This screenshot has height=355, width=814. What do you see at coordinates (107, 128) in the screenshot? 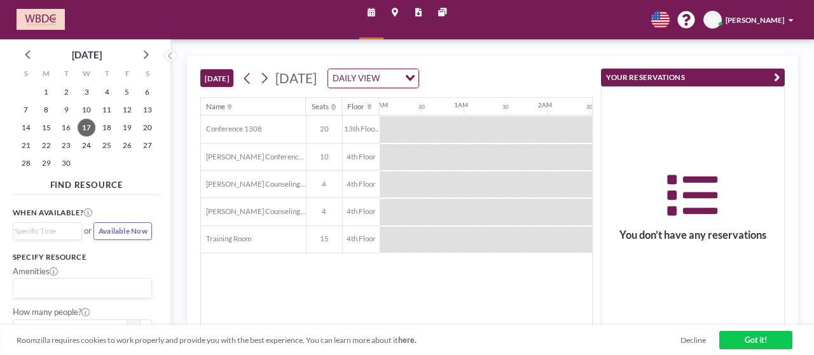
I see `span: Thursday, September 18, 2025` at bounding box center [107, 128].